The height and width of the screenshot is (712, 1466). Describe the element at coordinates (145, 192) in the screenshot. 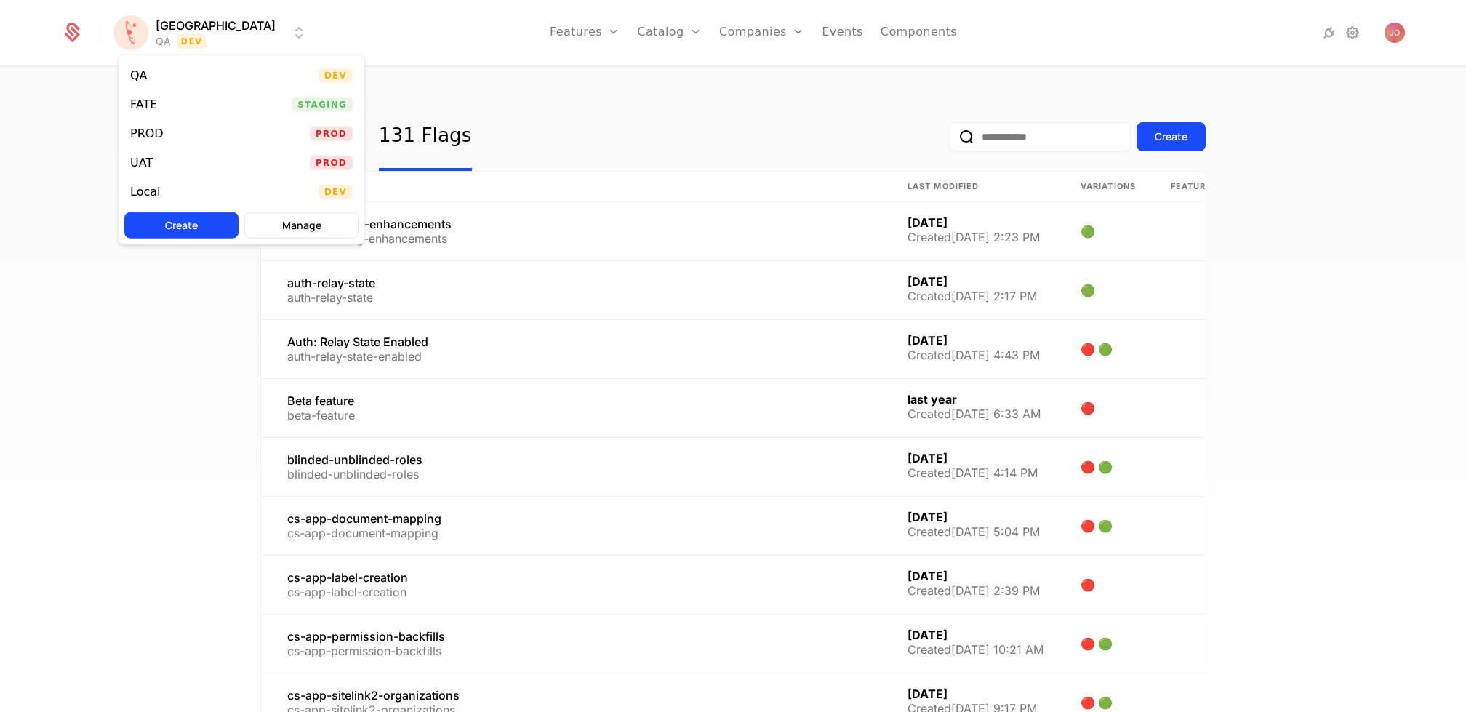

I see `div: Local` at that location.